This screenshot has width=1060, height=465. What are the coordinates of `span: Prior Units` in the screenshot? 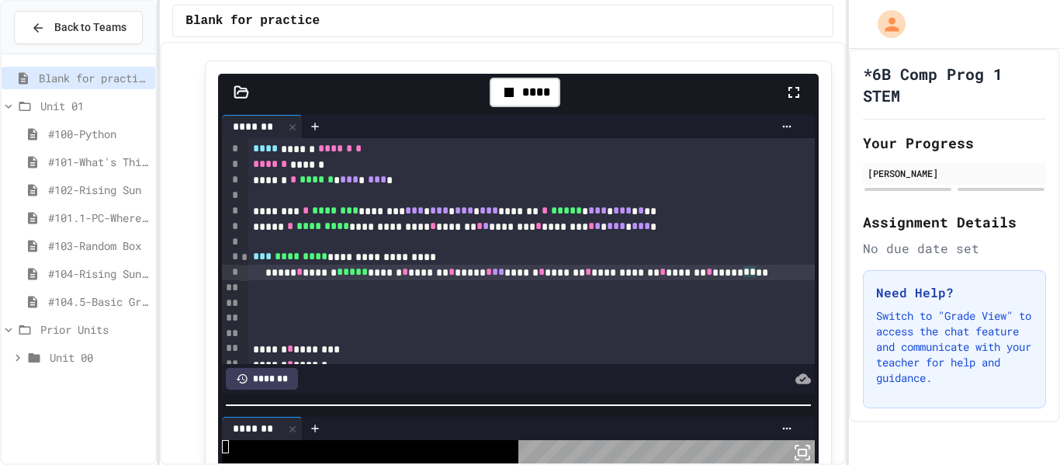 It's located at (95, 329).